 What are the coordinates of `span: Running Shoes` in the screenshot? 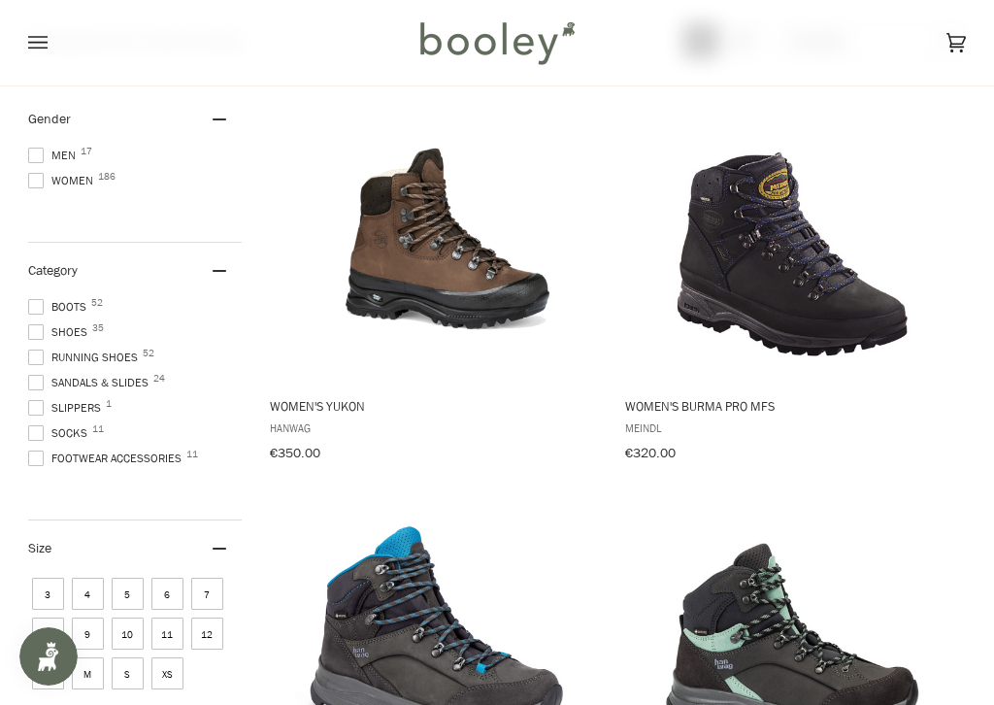 It's located at (85, 357).